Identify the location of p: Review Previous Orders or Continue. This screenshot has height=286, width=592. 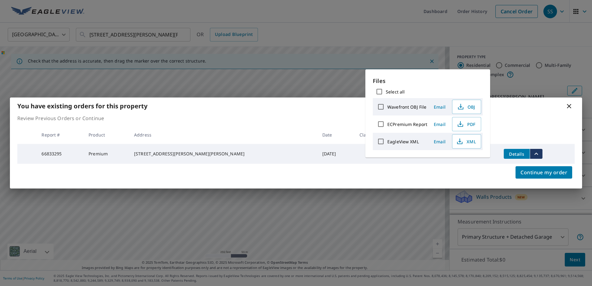
(296, 118).